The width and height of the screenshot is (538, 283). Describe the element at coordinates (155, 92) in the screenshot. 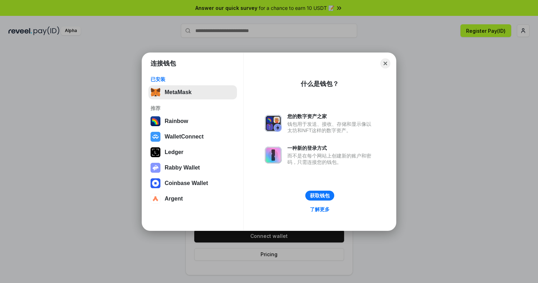

I see `img: svg+xml,%3Csvg%20fill%3D%22none%22%20height%3D%2233%22%20viewBox%3D%220%200%2035%2033%22%20width%...` at that location.